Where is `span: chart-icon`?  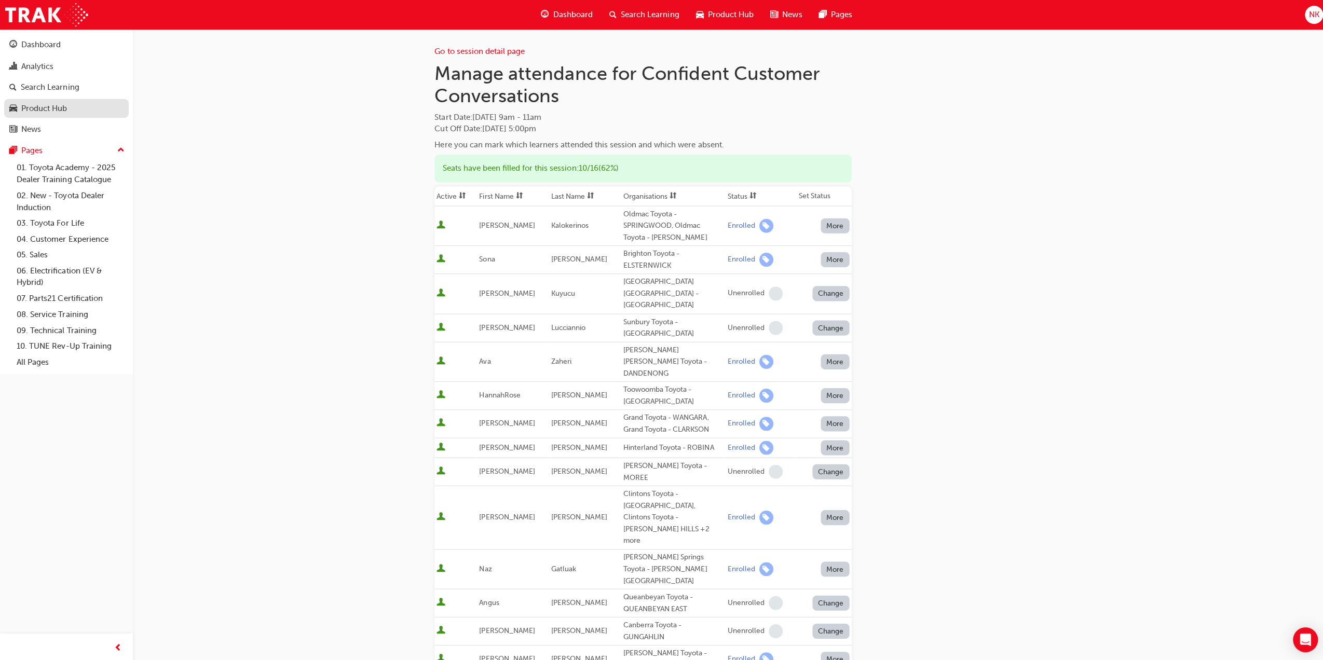
span: chart-icon is located at coordinates (13, 66).